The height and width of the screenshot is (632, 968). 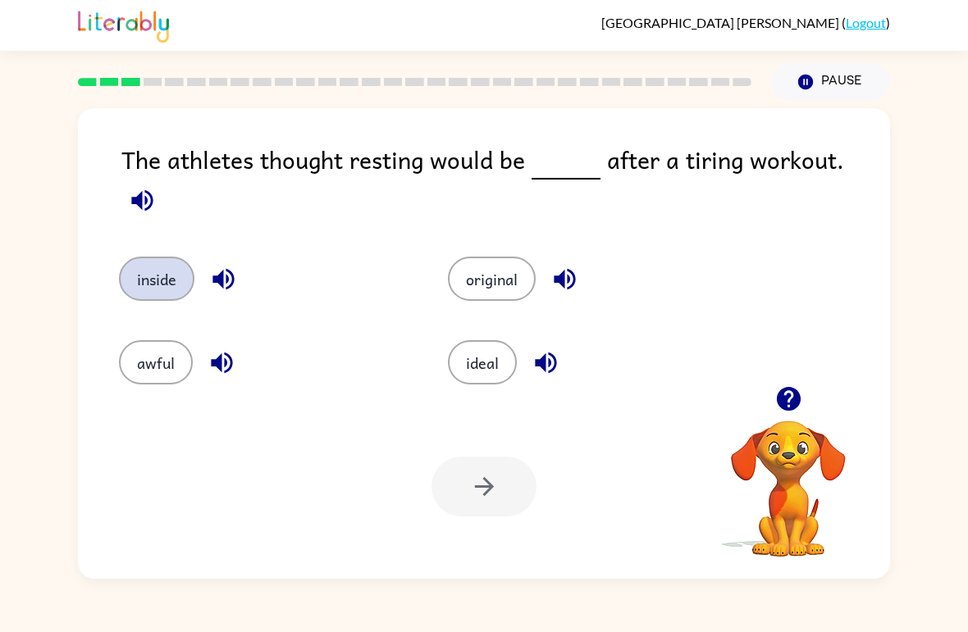 I want to click on button: original, so click(x=491, y=279).